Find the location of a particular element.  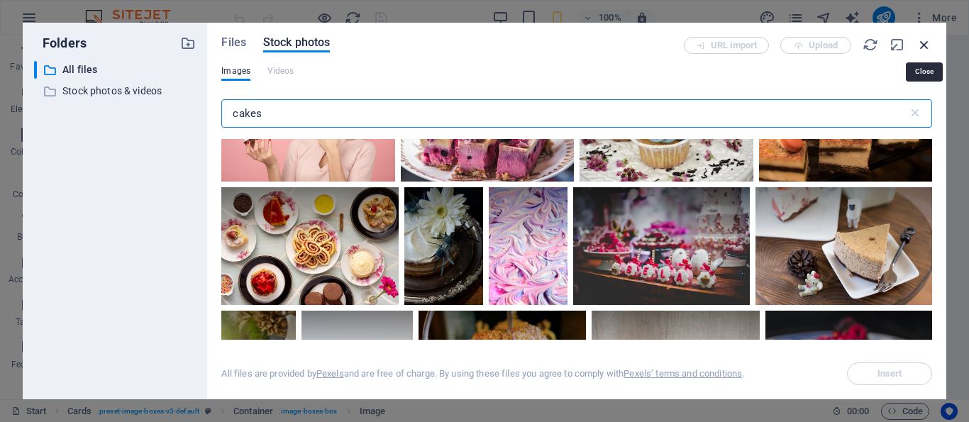

i: Reload is located at coordinates (871, 45).